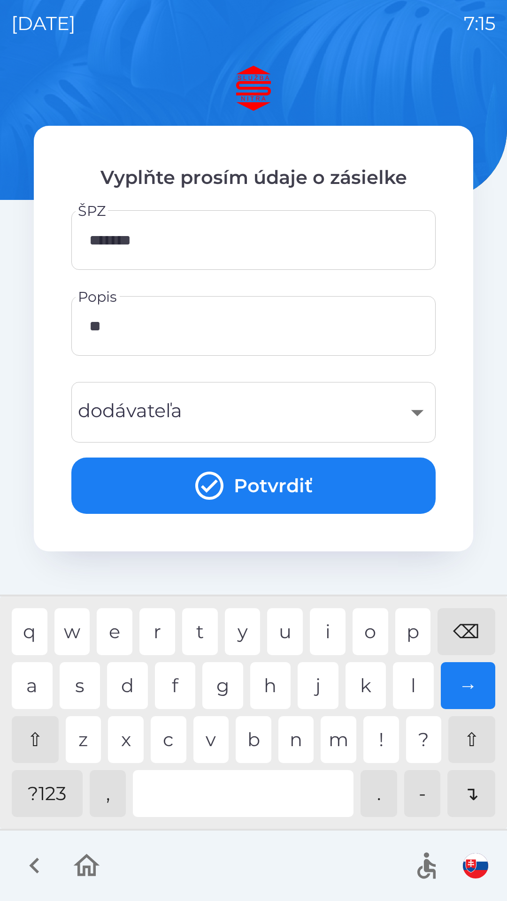 This screenshot has height=901, width=507. I want to click on label: ŠPZ, so click(91, 211).